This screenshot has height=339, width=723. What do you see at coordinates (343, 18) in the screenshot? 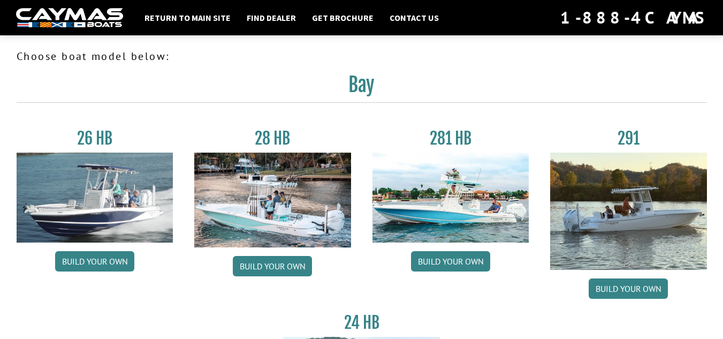
I see `a: Get Brochure` at bounding box center [343, 18].